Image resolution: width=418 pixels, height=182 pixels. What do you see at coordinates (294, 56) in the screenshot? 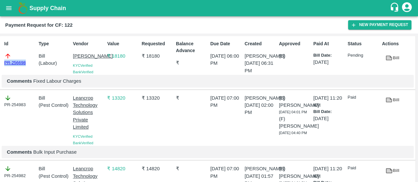
I see `p: (B)` at bounding box center [294, 56].